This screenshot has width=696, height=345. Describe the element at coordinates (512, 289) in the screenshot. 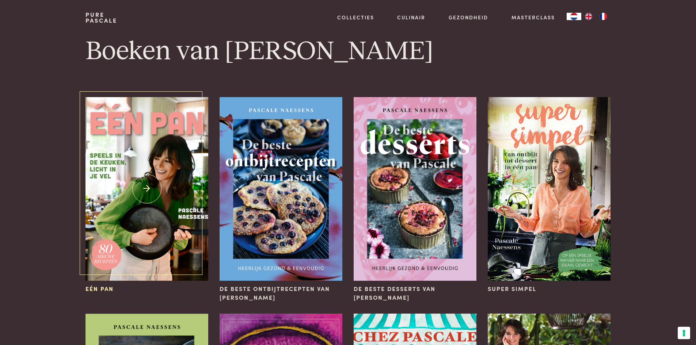

I see `span: Super Simpel` at that location.